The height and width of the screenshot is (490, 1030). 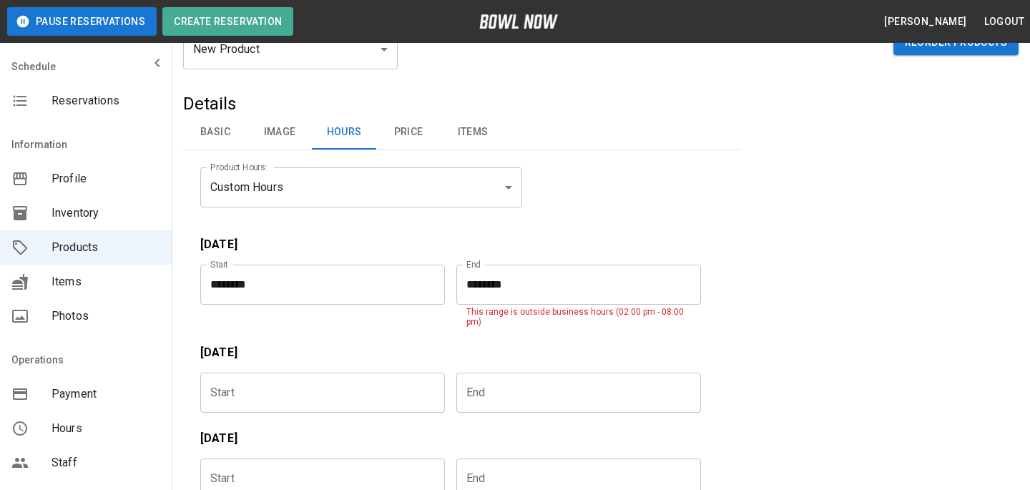 What do you see at coordinates (361, 187) in the screenshot?
I see `div: Custom Hours` at bounding box center [361, 187].